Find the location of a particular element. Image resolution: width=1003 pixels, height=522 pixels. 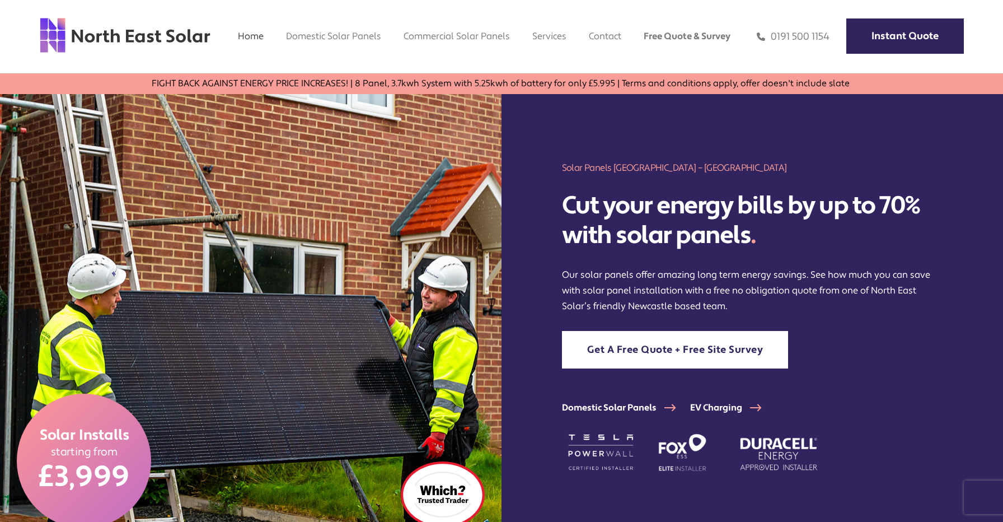

a: EV Charging is located at coordinates (733, 408).